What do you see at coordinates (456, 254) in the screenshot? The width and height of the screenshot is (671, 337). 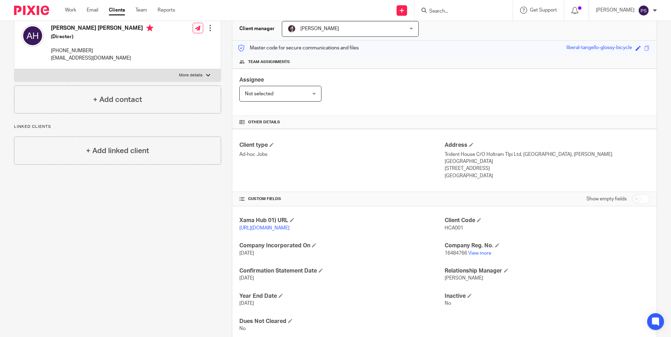 I see `span: 16484766` at bounding box center [456, 254].